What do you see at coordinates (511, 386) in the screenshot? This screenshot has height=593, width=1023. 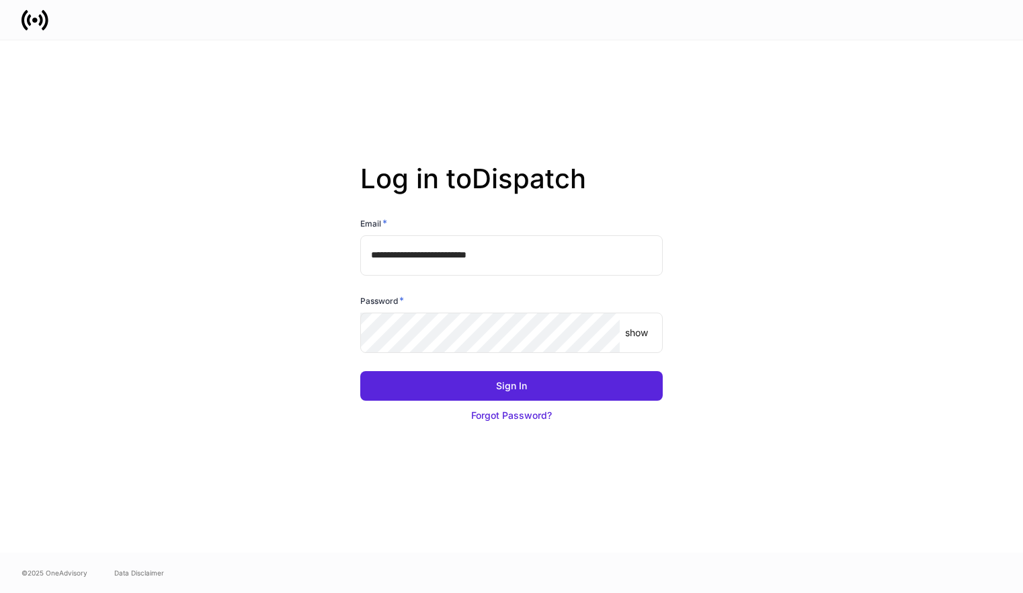 I see `button: Sign In` at bounding box center [511, 386].